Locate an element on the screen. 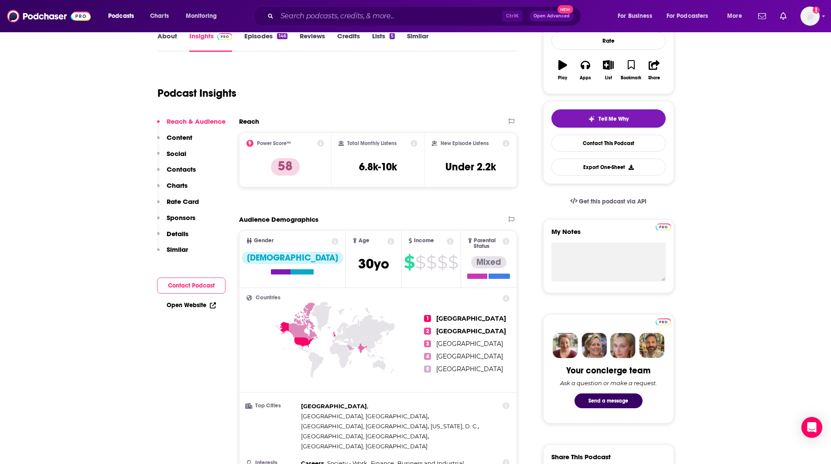 The height and width of the screenshot is (464, 831). h3: Share This Podcast is located at coordinates (581, 457).